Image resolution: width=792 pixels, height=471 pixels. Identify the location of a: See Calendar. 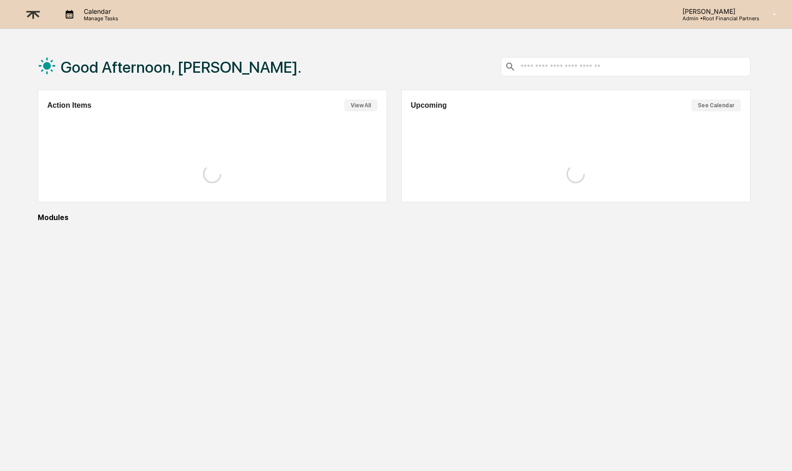
(716, 105).